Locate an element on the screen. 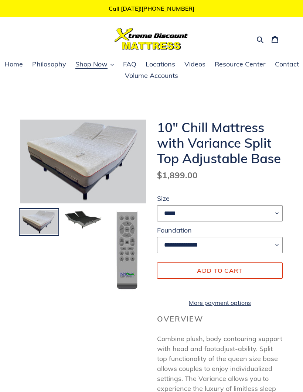 The height and width of the screenshot is (392, 303). span: Contact is located at coordinates (286, 64).